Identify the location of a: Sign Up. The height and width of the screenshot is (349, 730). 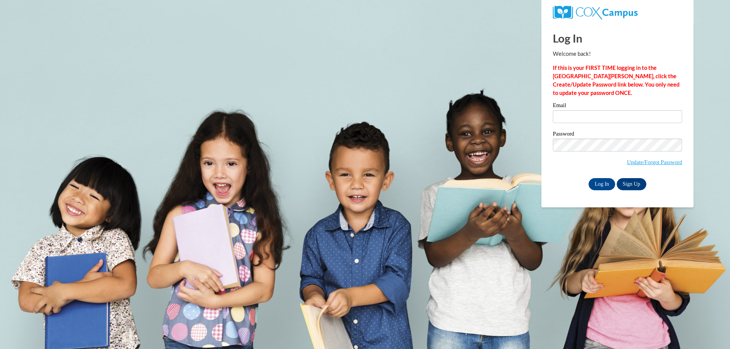
(632, 184).